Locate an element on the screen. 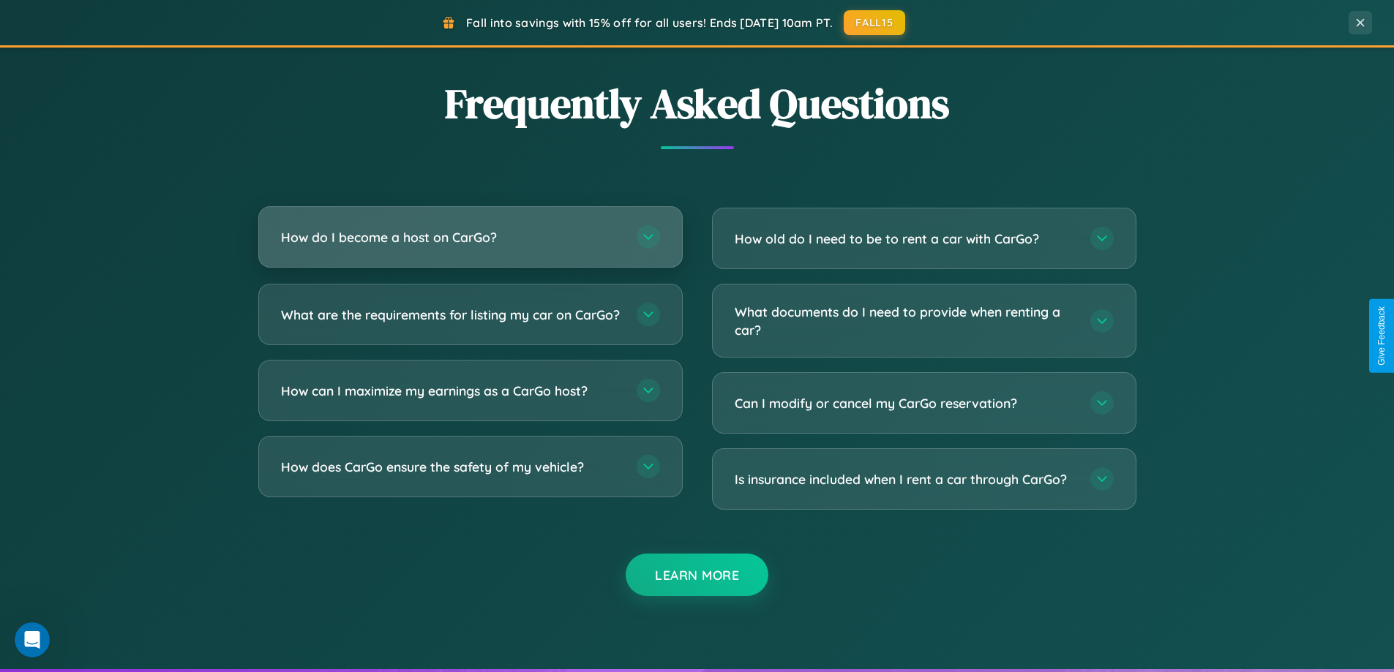  h3: How does CarGo ensure the safety of my vehicle? is located at coordinates (451, 467).